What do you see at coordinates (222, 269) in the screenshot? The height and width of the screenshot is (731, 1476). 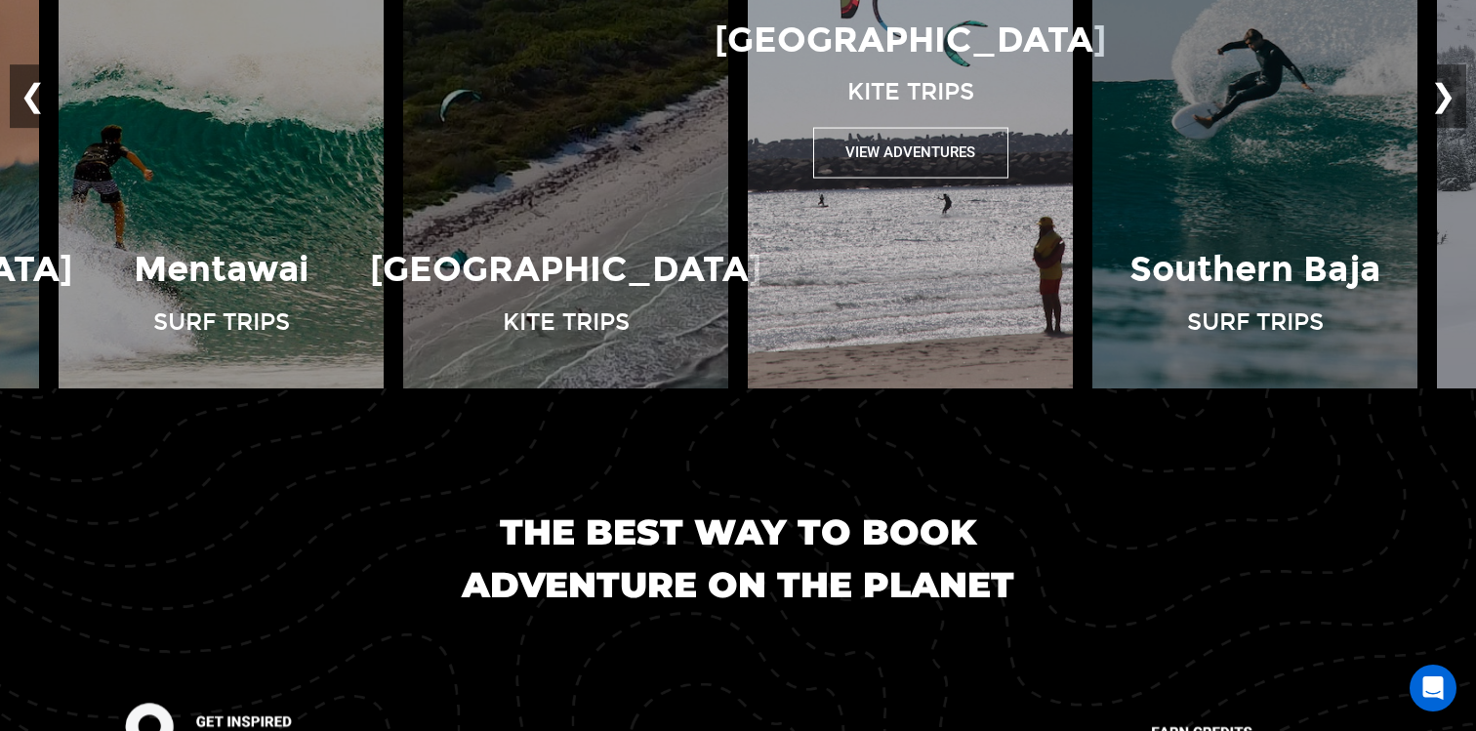 I see `p: Mentawai` at bounding box center [222, 269].